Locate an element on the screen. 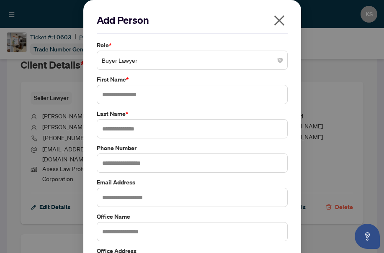 This screenshot has height=253, width=384. span: close-circle is located at coordinates (280, 60).